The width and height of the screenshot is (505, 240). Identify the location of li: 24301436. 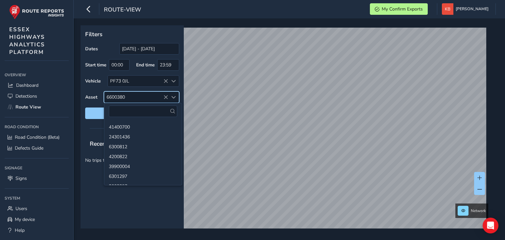
(143, 136).